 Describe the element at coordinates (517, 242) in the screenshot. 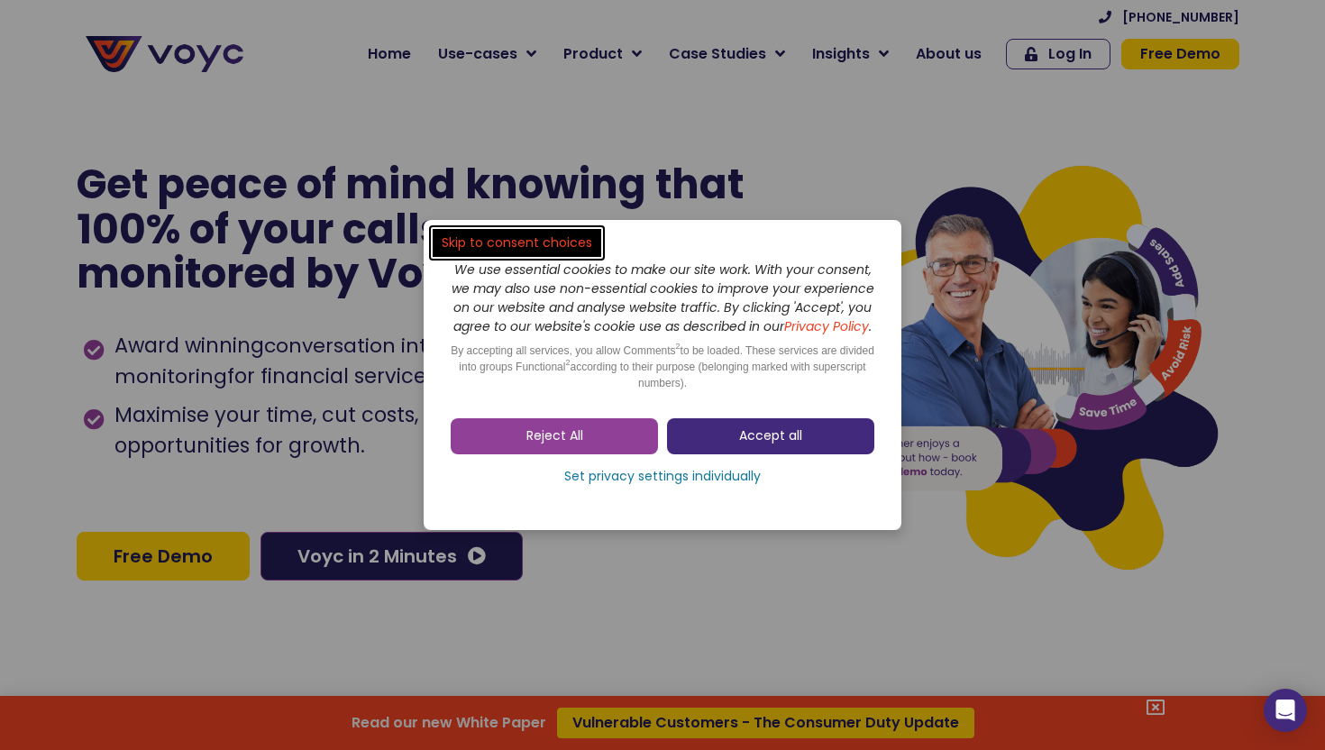

I see `a: Skip to consent choices` at that location.